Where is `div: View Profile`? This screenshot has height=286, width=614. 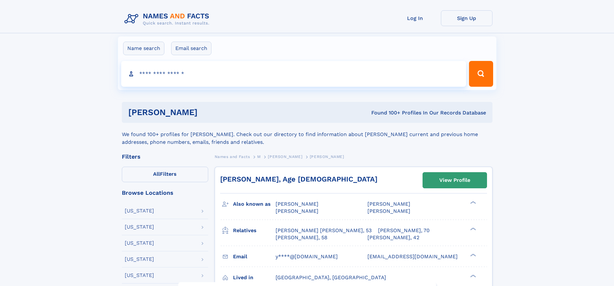
div: View Profile is located at coordinates (455, 180).